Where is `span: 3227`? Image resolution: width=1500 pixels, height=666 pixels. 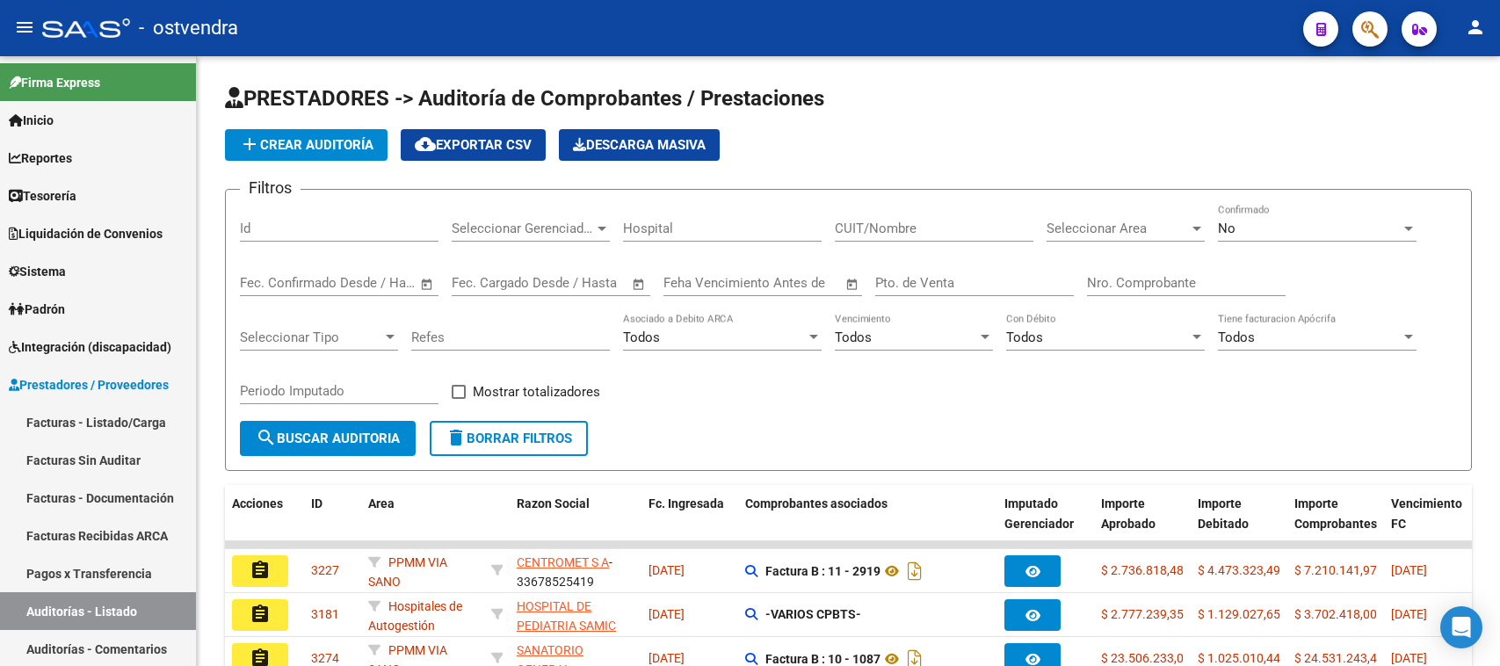
span: 3227 is located at coordinates (325, 570).